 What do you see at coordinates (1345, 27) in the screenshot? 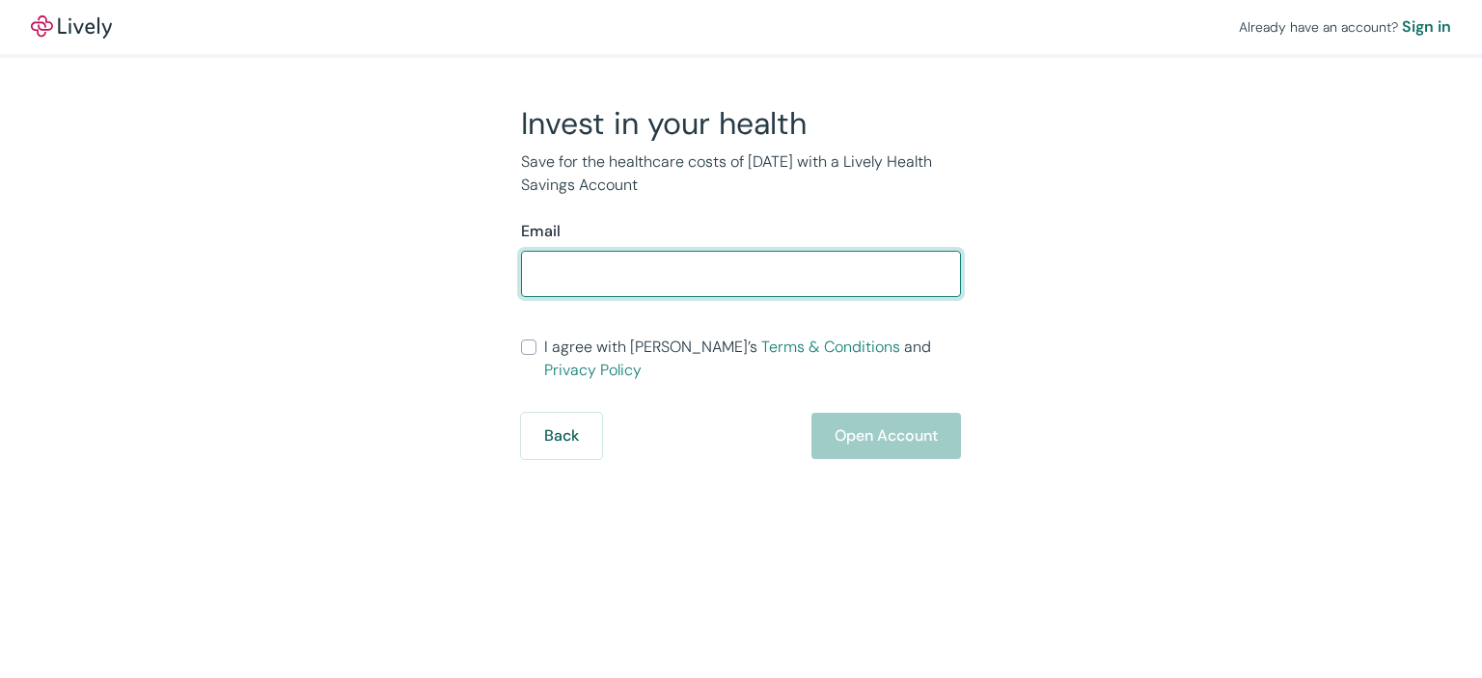
I see `div: Already have an account?` at bounding box center [1345, 27].